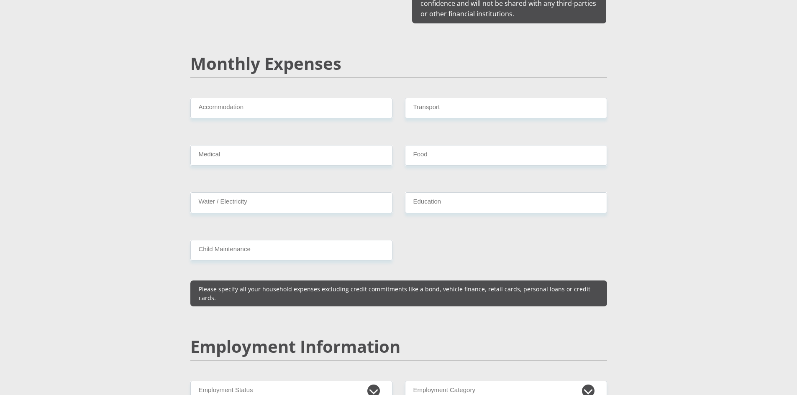 Image resolution: width=797 pixels, height=395 pixels. I want to click on input: Expenses - Accommodation, so click(291, 108).